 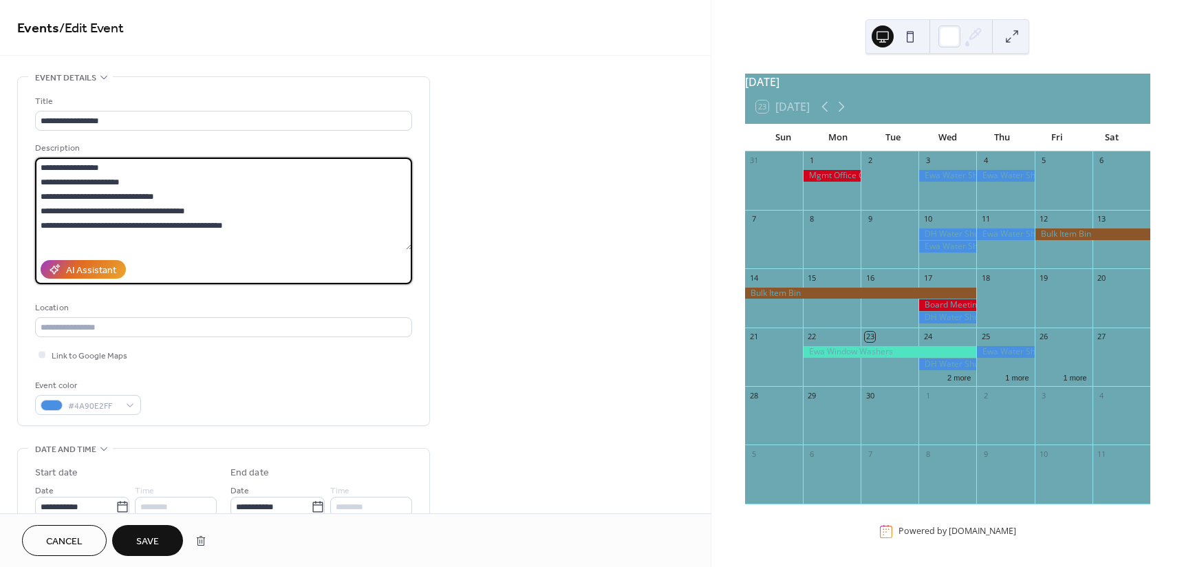 I want to click on div: Start date, so click(x=56, y=473).